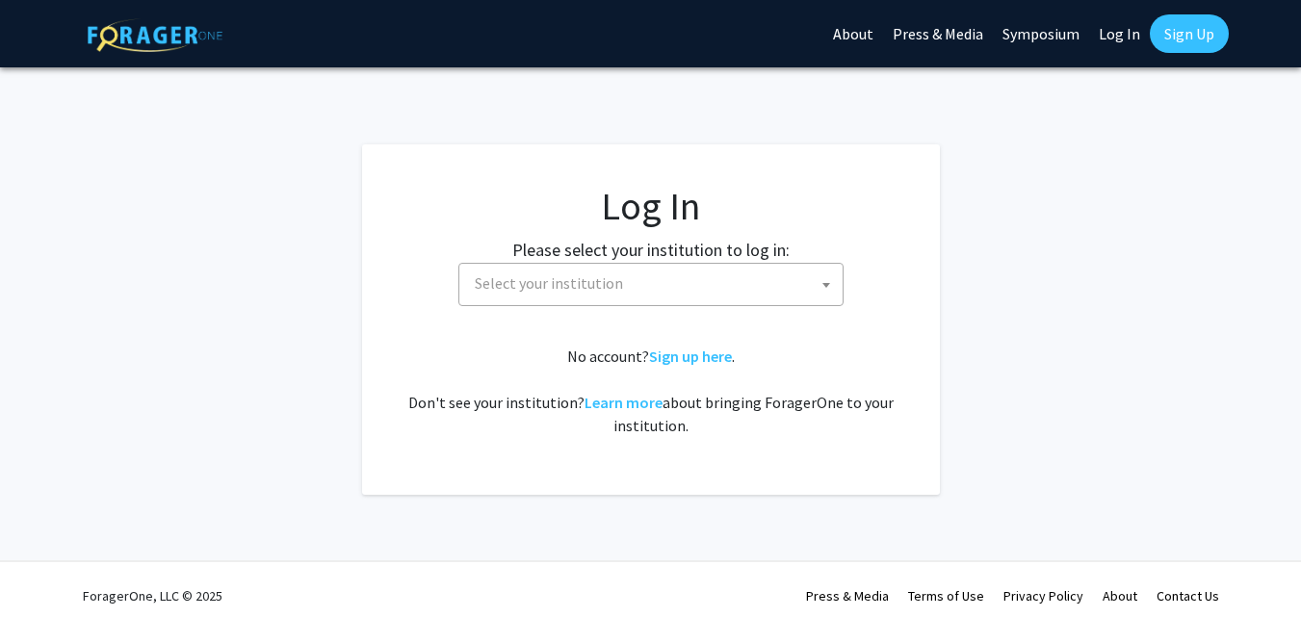 Image resolution: width=1301 pixels, height=617 pixels. What do you see at coordinates (1187, 596) in the screenshot?
I see `a: Contact Us` at bounding box center [1187, 596].